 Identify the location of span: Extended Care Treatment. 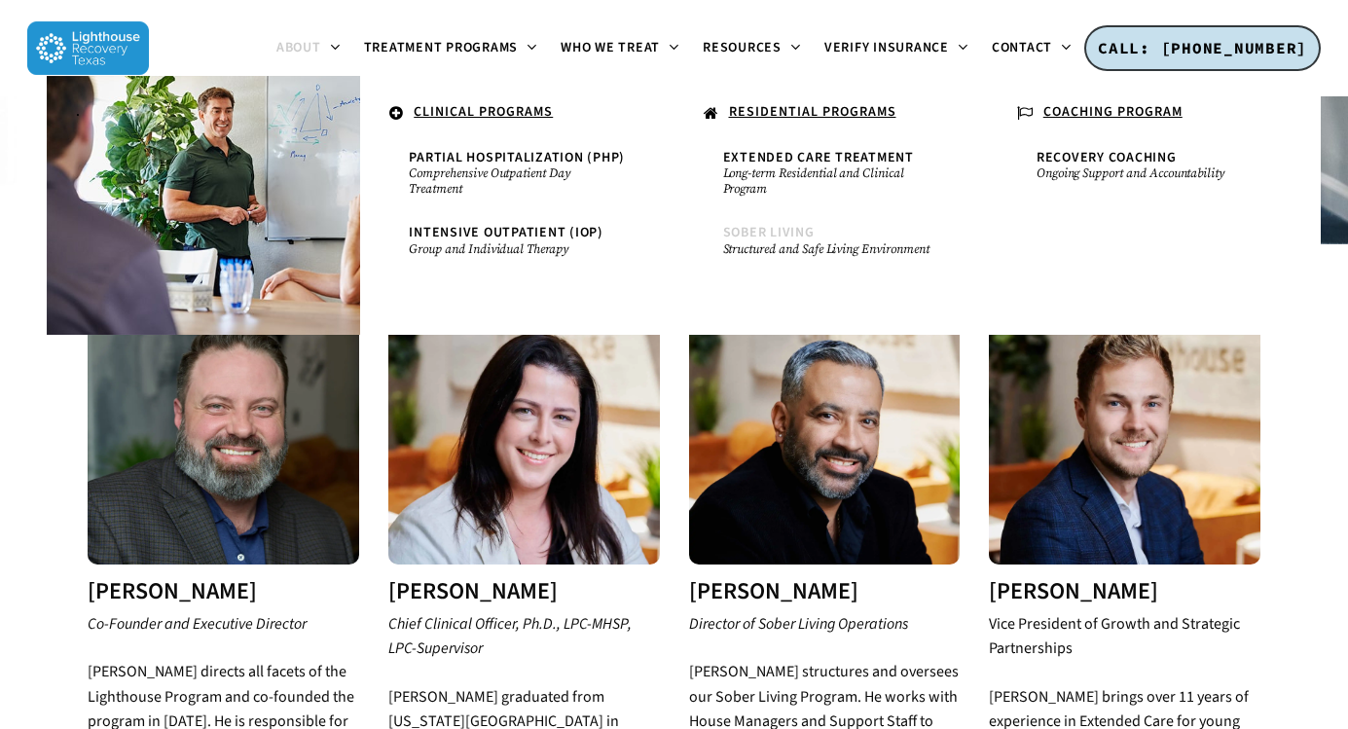
(818, 158).